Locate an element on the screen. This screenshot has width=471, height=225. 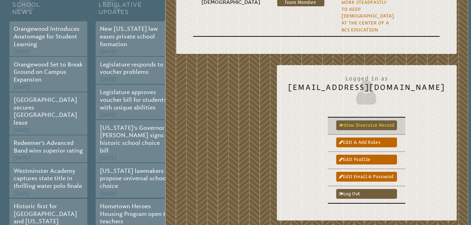
a: Edit email & password is located at coordinates (367, 176).